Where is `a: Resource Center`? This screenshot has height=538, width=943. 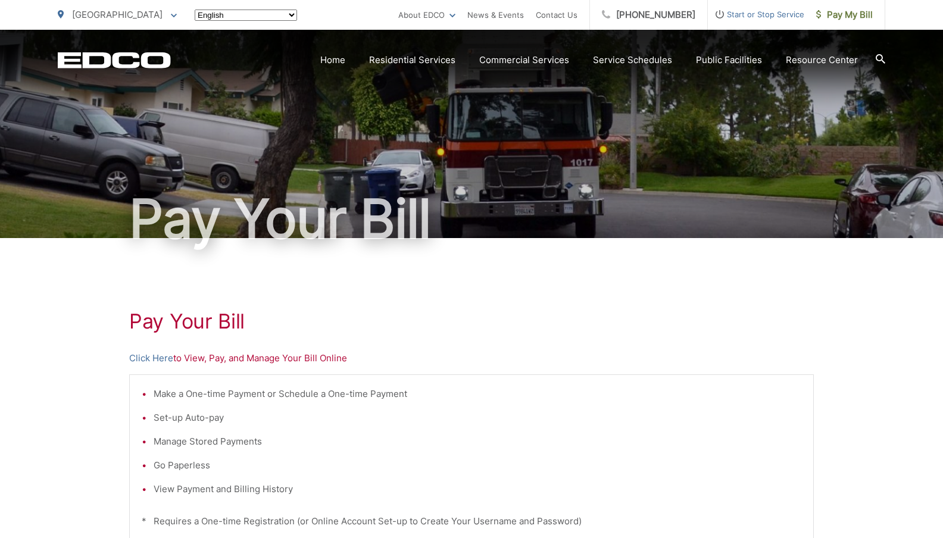 a: Resource Center is located at coordinates (822, 60).